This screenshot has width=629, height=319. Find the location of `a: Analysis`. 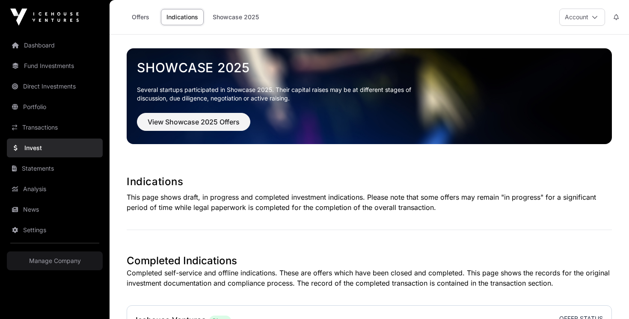

a: Analysis is located at coordinates (55, 189).